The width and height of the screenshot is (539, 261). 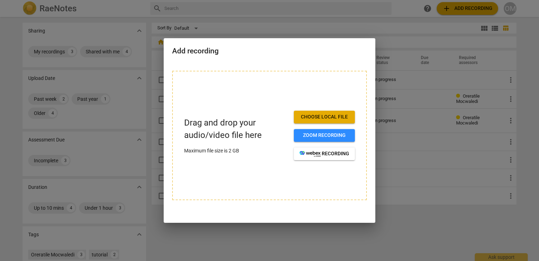 I want to click on button: Choose local file, so click(x=324, y=117).